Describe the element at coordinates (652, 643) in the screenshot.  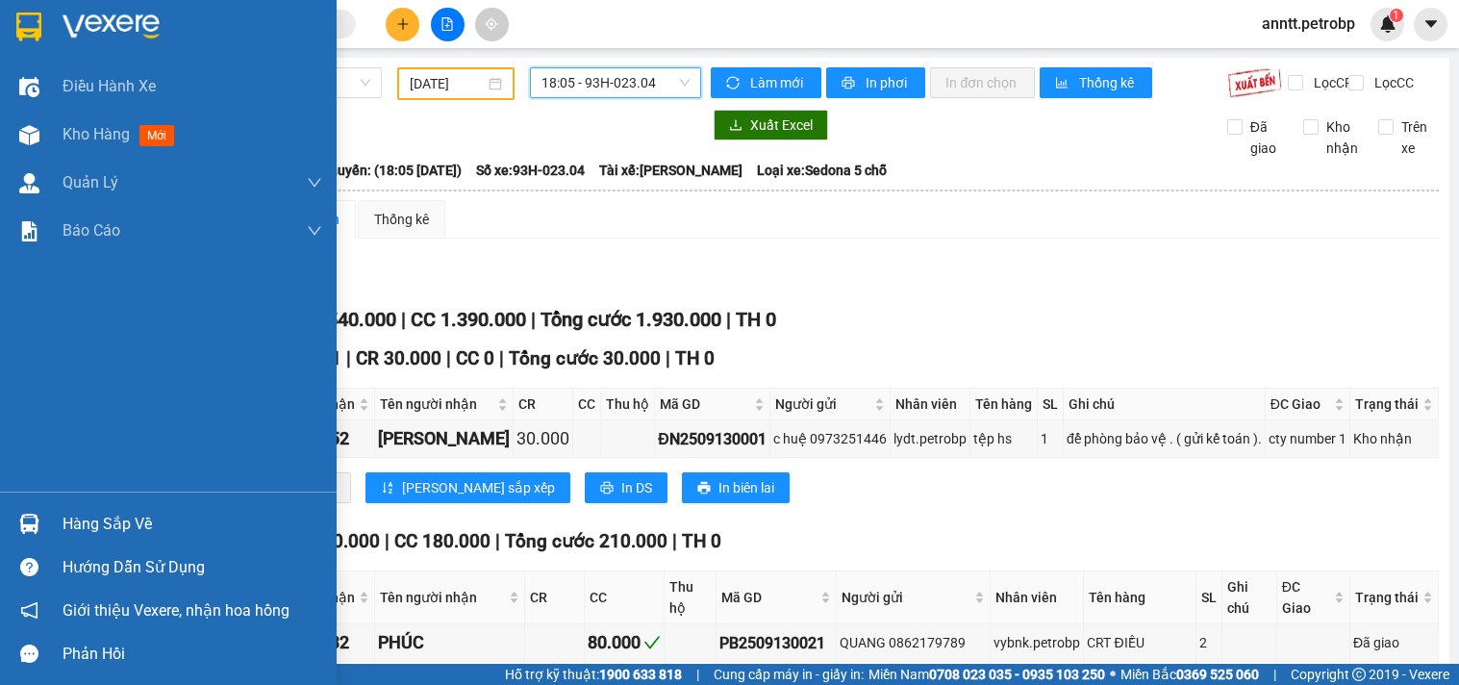
I see `span: check` at that location.